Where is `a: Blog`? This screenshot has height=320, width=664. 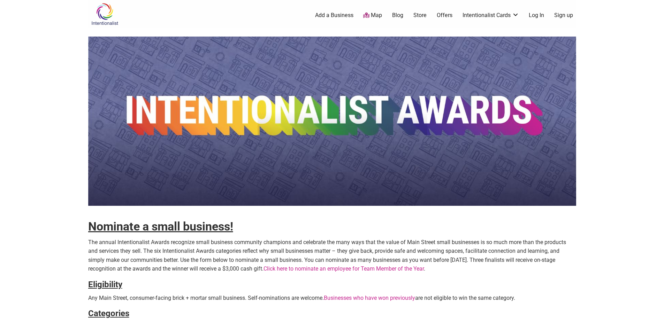 a: Blog is located at coordinates (397, 15).